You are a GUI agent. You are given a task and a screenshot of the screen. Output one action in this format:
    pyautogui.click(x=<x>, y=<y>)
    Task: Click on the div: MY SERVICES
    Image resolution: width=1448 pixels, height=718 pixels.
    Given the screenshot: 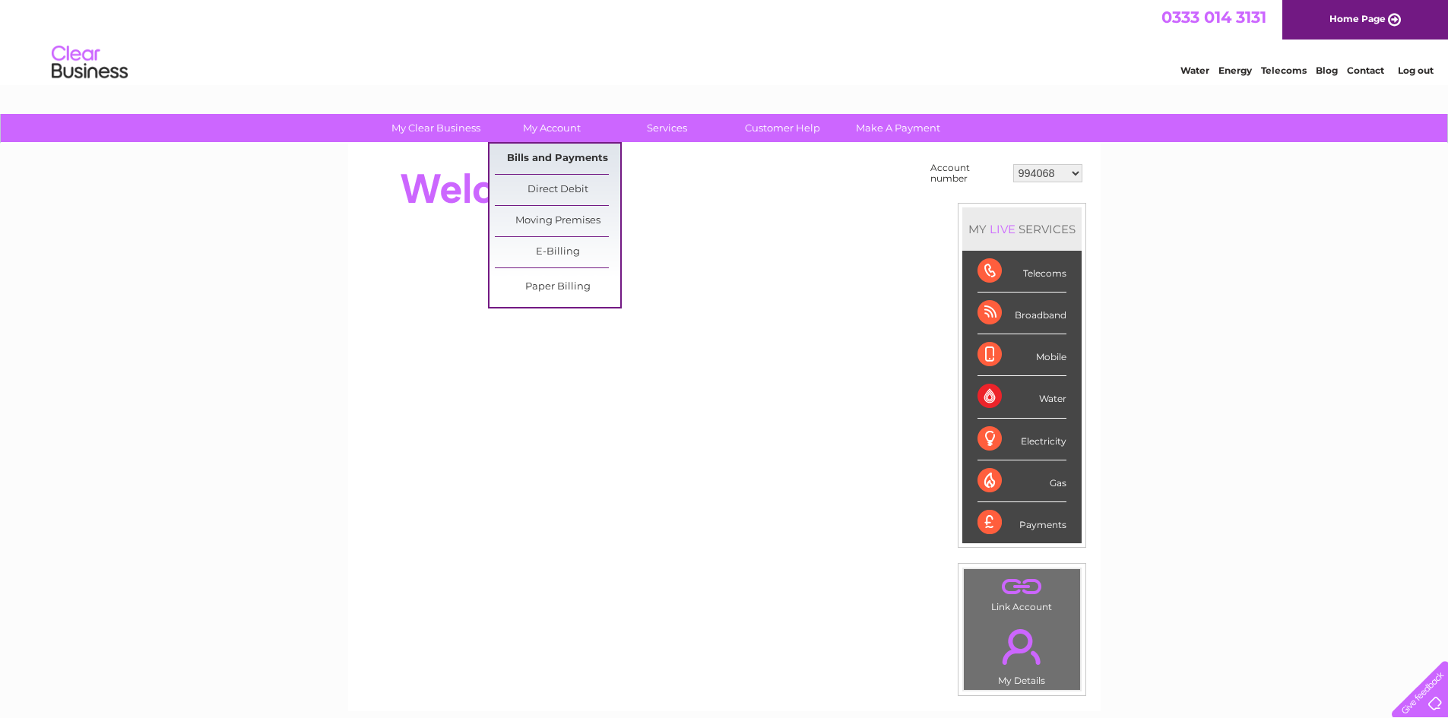 What is the action you would take?
    pyautogui.click(x=1021, y=229)
    